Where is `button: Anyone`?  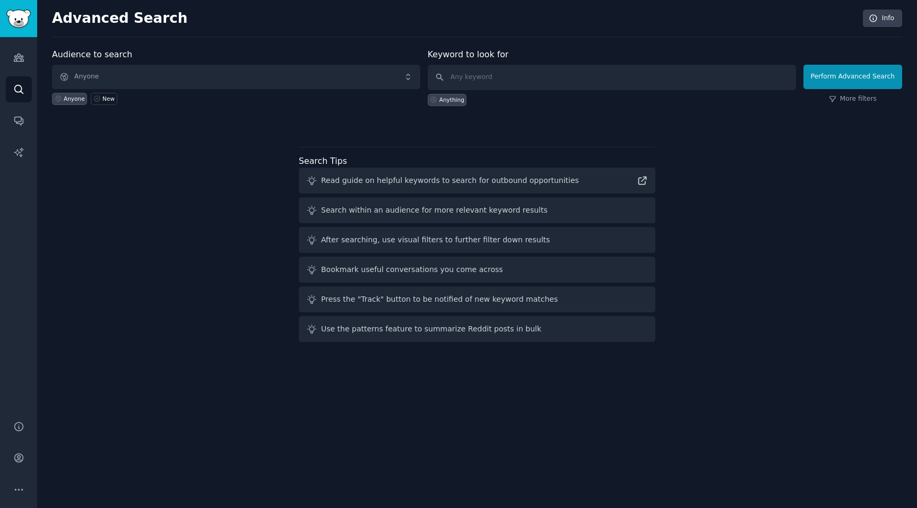 button: Anyone is located at coordinates (236, 77).